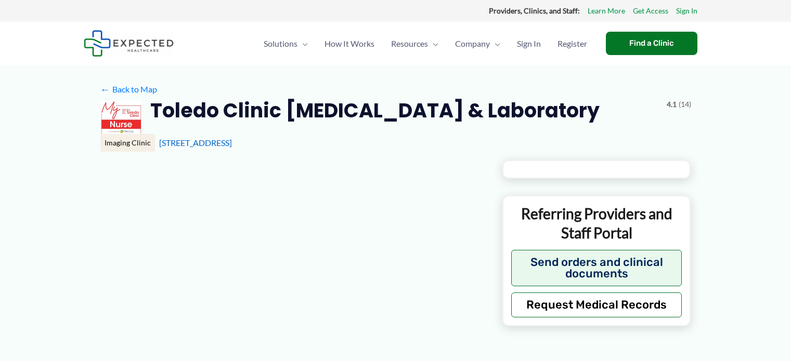  What do you see at coordinates (128, 89) in the screenshot?
I see `a: ←Back to Map` at bounding box center [128, 89].